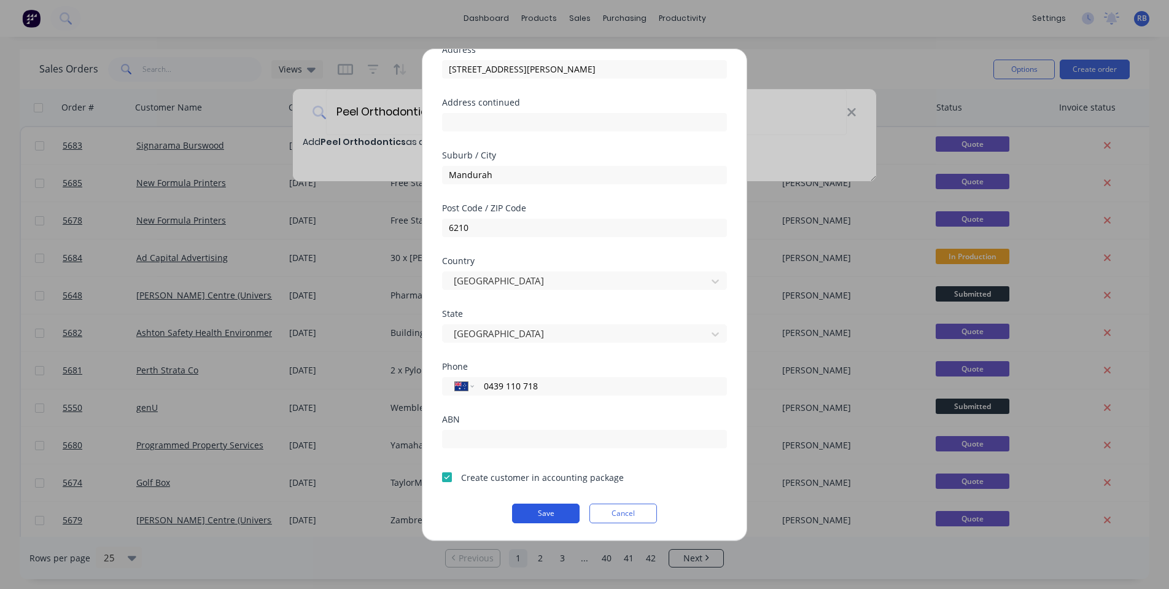  Describe the element at coordinates (546, 513) in the screenshot. I see `button: Save` at that location.